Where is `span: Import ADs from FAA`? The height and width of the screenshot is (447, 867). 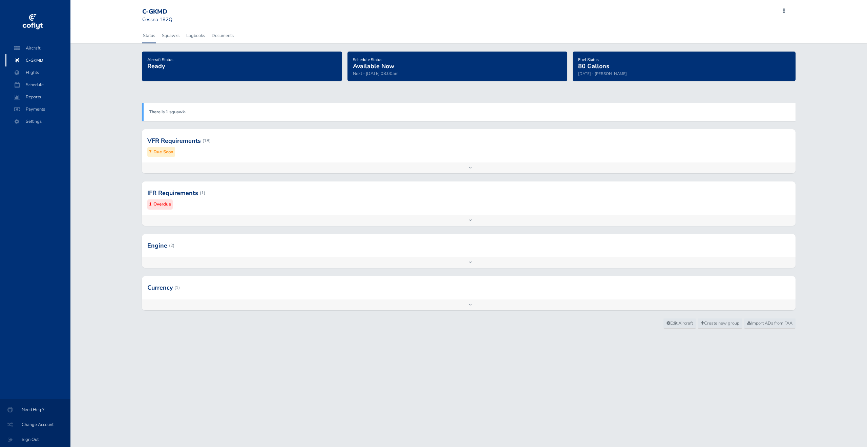 span: Import ADs from FAA is located at coordinates (770, 323).